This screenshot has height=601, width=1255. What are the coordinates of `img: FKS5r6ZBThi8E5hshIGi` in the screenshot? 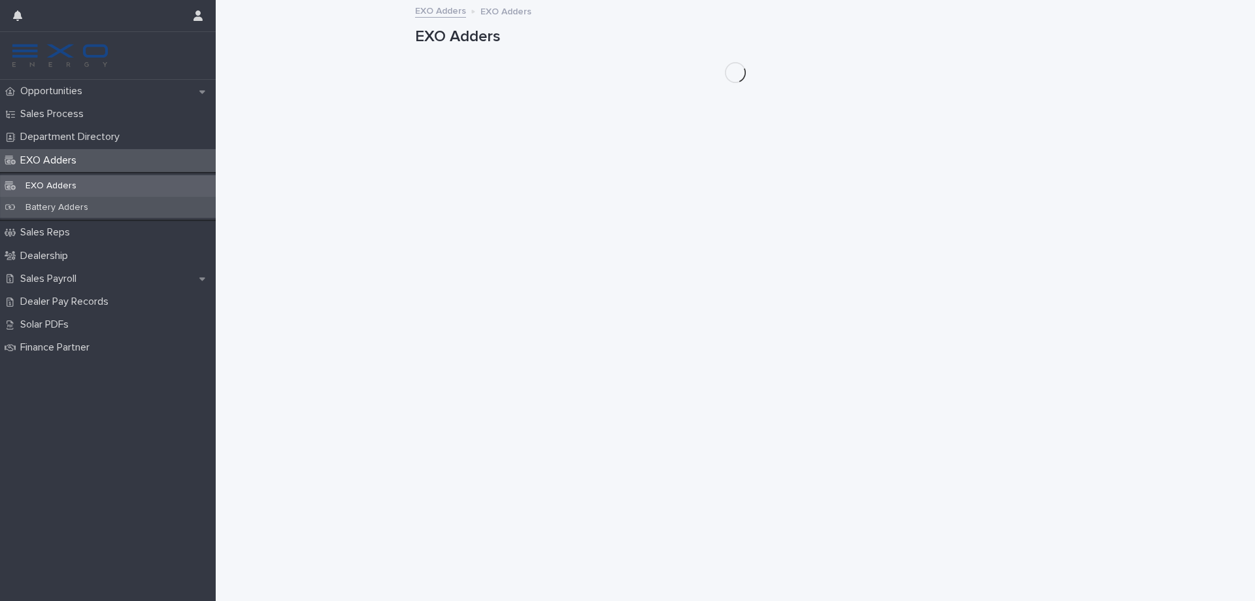 It's located at (60, 56).